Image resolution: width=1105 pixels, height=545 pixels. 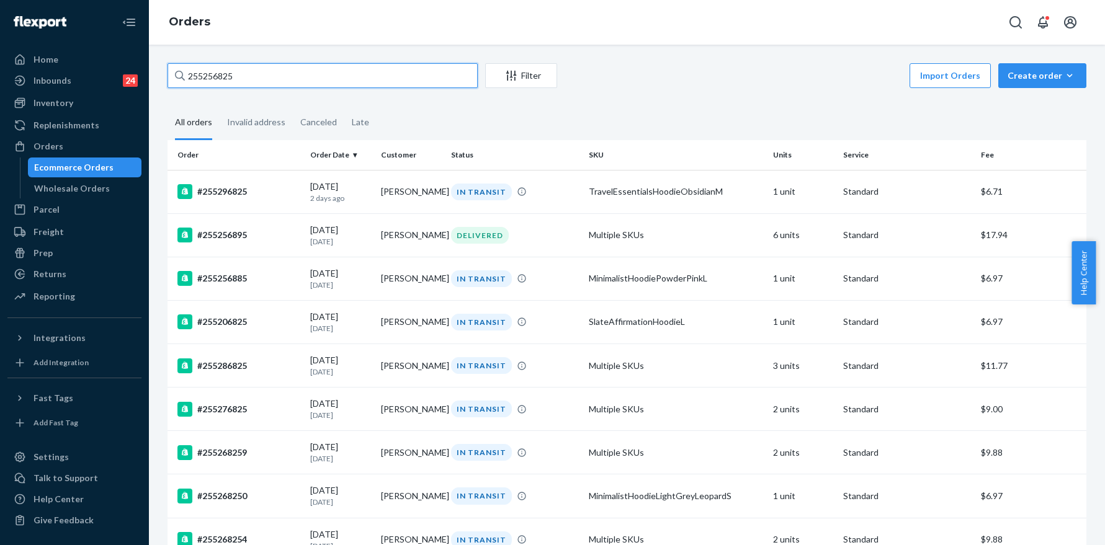 I want to click on a: Replenishments, so click(x=74, y=125).